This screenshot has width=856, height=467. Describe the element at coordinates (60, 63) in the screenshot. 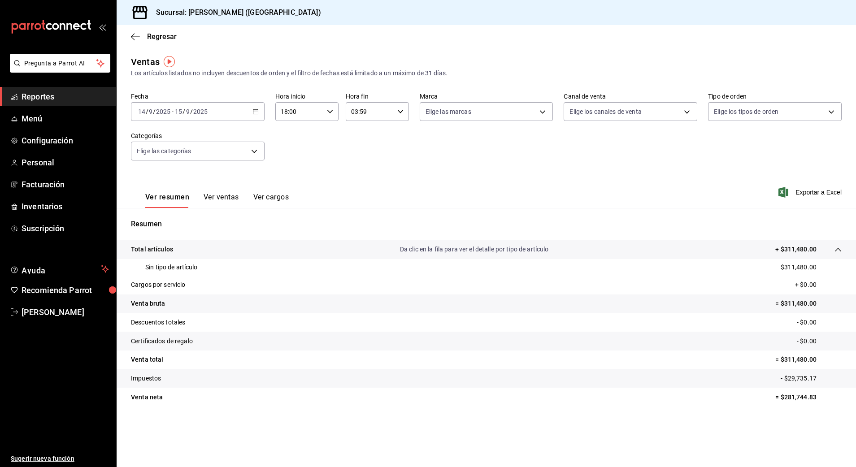

I see `button: Pregunta a Parrot AI` at that location.